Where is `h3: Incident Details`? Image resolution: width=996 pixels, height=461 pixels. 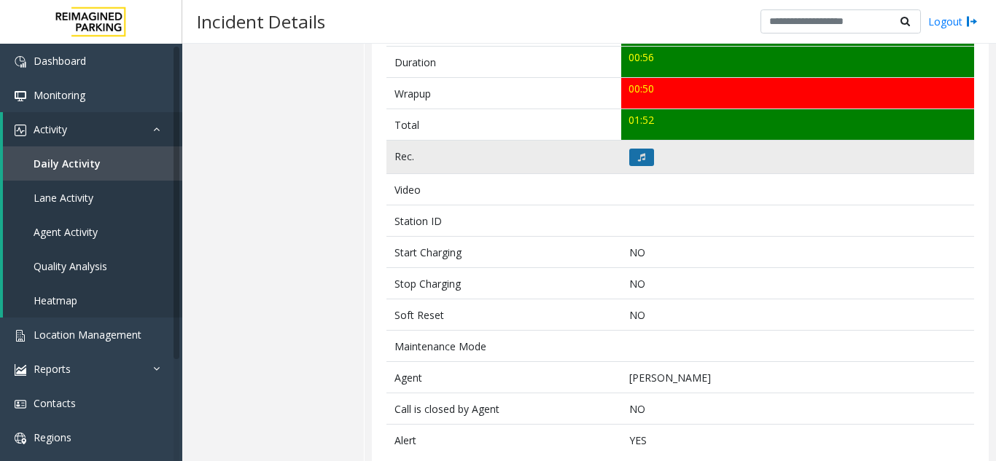 h3: Incident Details is located at coordinates (261, 21).